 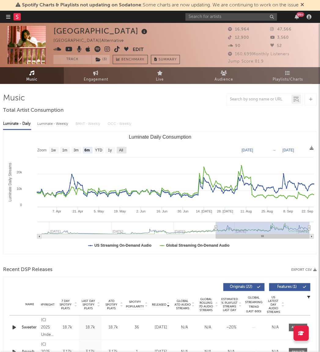 I want to click on text: Global Streaming On-Demand Audio, so click(x=198, y=246).